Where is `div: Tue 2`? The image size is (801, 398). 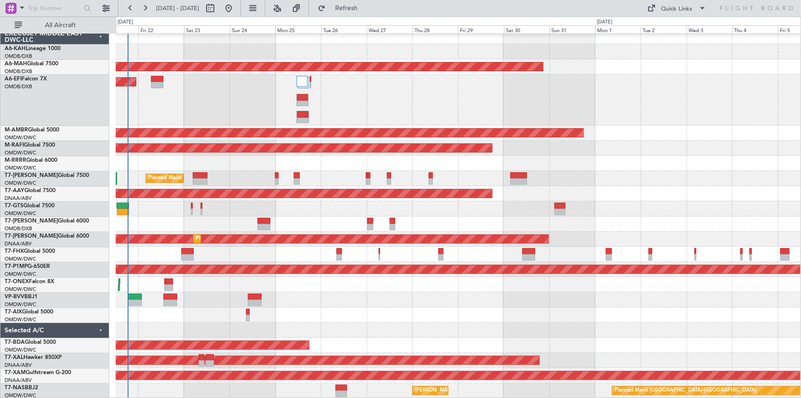 div: Tue 2 is located at coordinates (664, 29).